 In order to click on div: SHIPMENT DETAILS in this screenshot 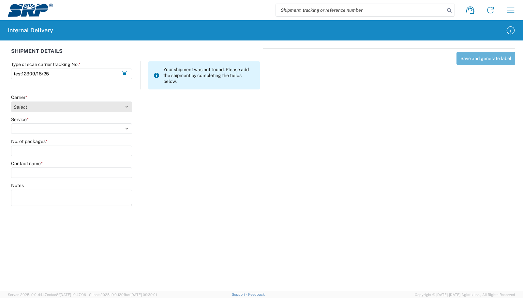, I will do `click(135, 55)`.